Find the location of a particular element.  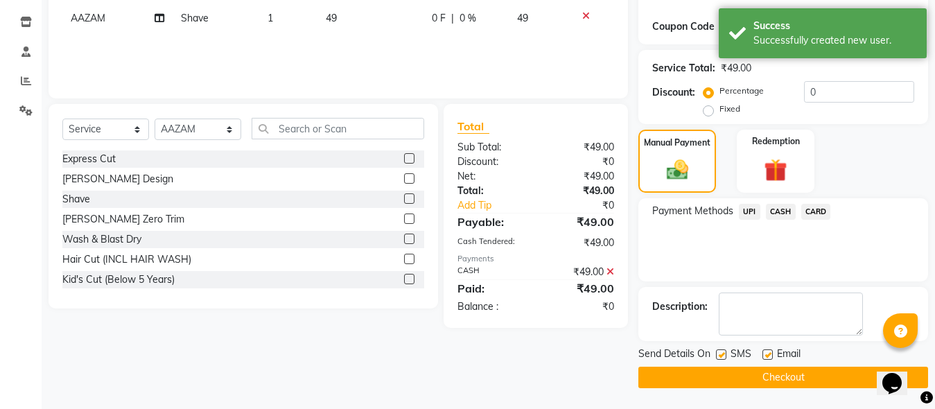

label: Fixed is located at coordinates (730, 109).